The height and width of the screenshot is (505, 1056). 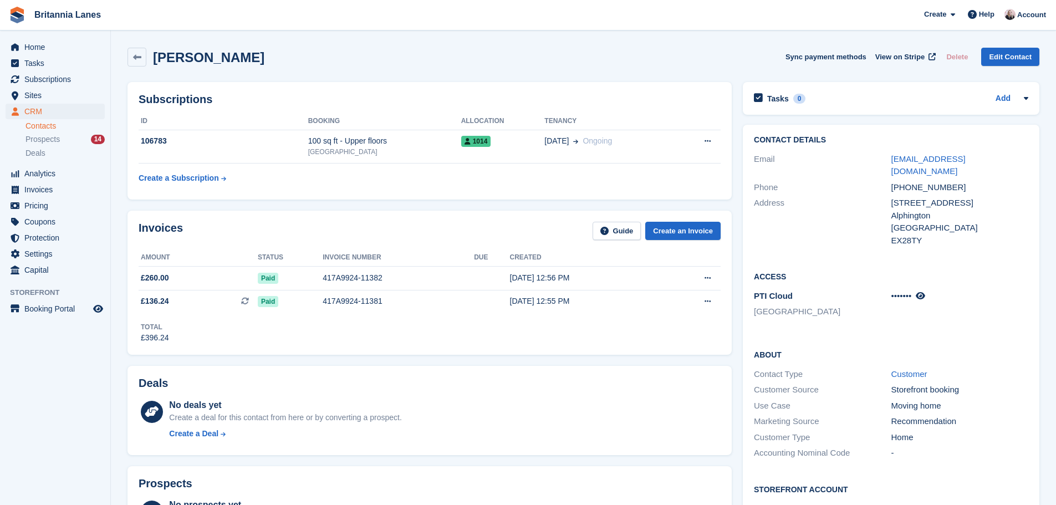 What do you see at coordinates (58, 270) in the screenshot?
I see `span: Capital` at bounding box center [58, 270].